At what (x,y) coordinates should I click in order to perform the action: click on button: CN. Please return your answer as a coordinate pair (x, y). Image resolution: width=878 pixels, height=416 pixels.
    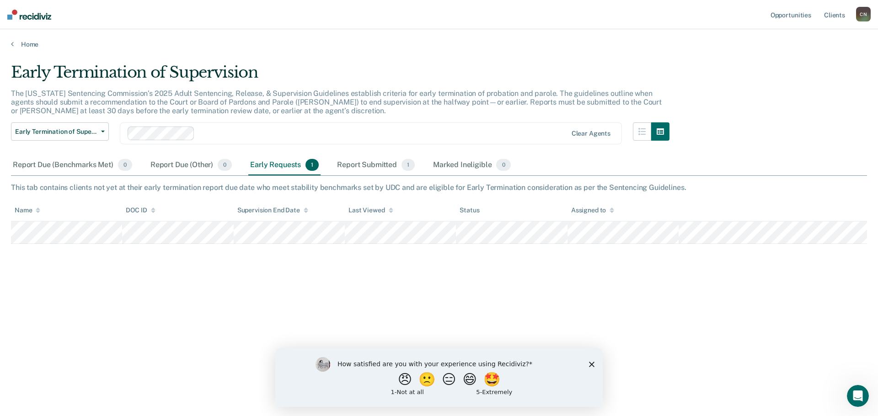
    Looking at the image, I should click on (863, 14).